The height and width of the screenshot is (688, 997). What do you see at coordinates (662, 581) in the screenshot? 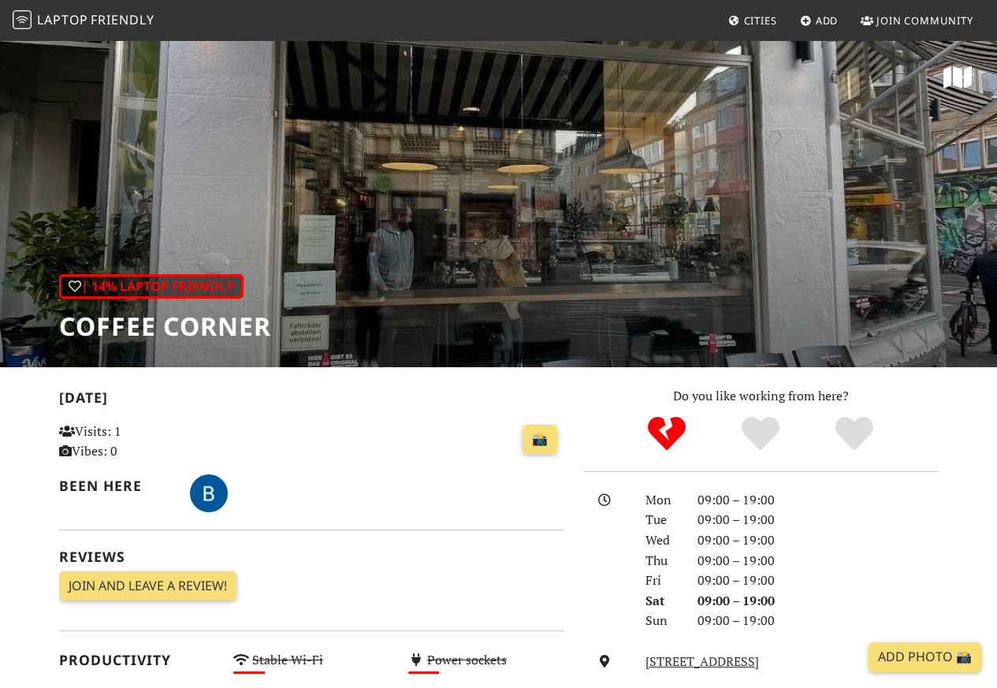
I see `div: Fri` at bounding box center [662, 581].